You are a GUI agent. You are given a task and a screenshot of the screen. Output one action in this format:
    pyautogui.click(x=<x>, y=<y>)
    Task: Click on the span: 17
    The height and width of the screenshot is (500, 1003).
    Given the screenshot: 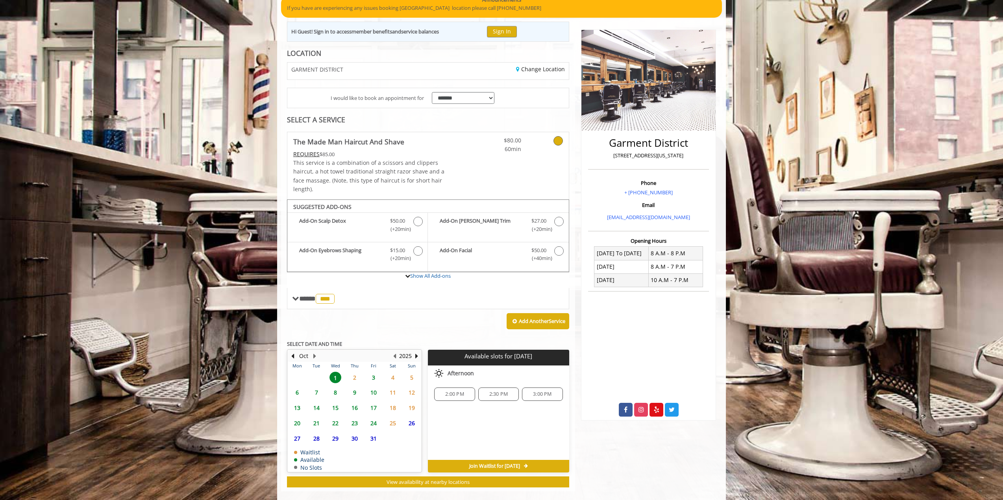 What is the action you would take?
    pyautogui.click(x=374, y=408)
    